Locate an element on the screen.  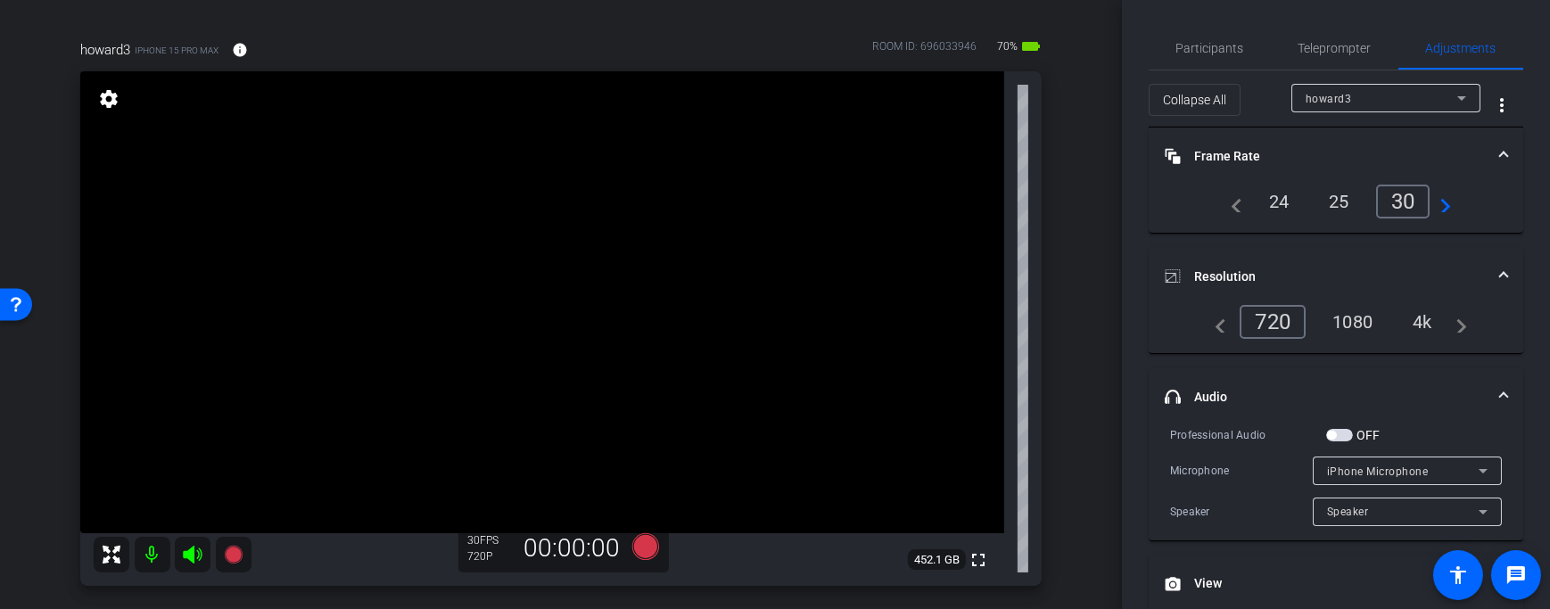
mat-icon: settings is located at coordinates (109, 99).